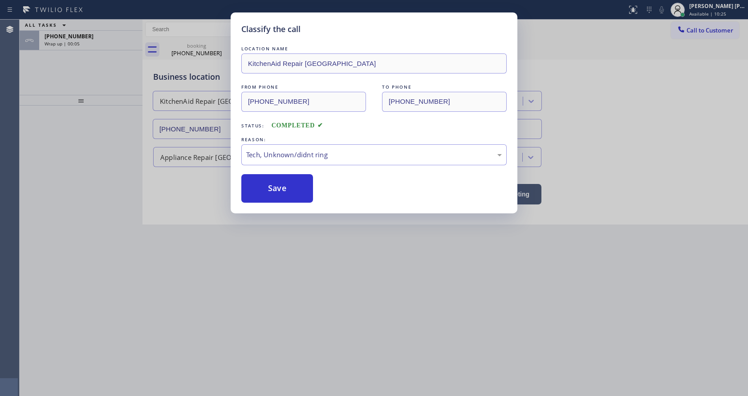 This screenshot has width=748, height=396. Describe the element at coordinates (374, 155) in the screenshot. I see `div: Tech, Unknown/didnt ring` at that location.